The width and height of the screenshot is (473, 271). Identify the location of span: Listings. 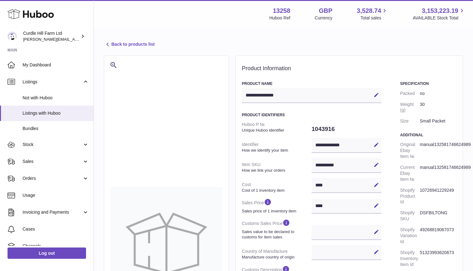
(52, 82).